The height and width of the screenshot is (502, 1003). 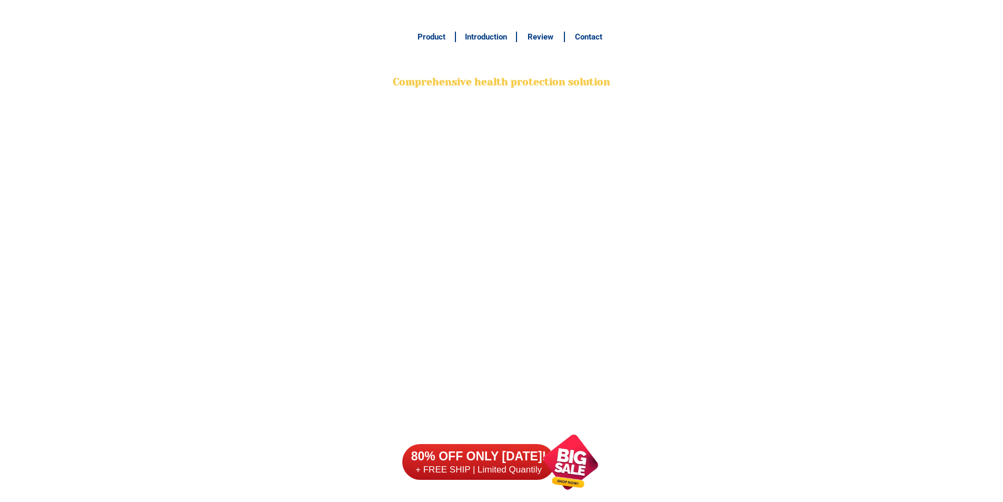 What do you see at coordinates (486, 37) in the screenshot?
I see `h6: Introduction` at bounding box center [486, 37].